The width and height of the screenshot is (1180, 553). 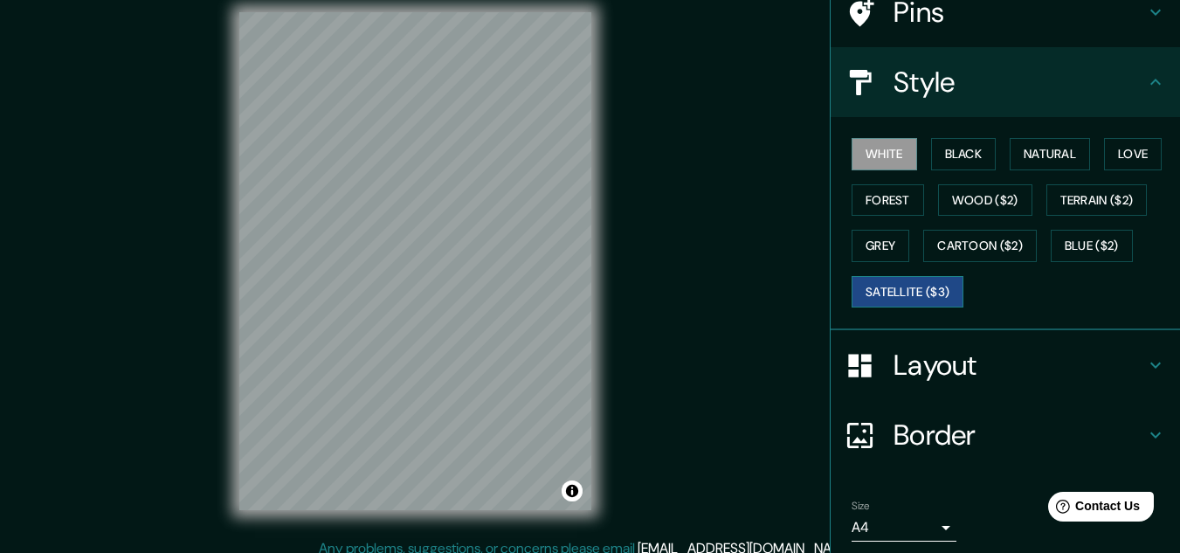 I want to click on canvas: Map, so click(x=415, y=261).